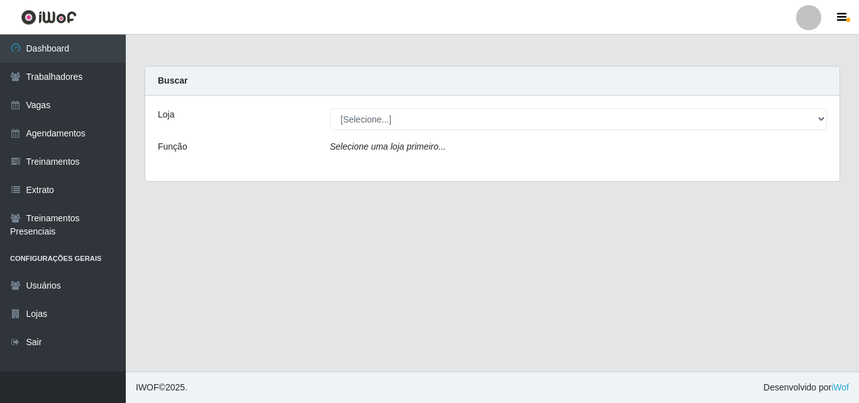 This screenshot has width=859, height=403. Describe the element at coordinates (388, 146) in the screenshot. I see `i: Selecione uma loja primeiro...` at that location.